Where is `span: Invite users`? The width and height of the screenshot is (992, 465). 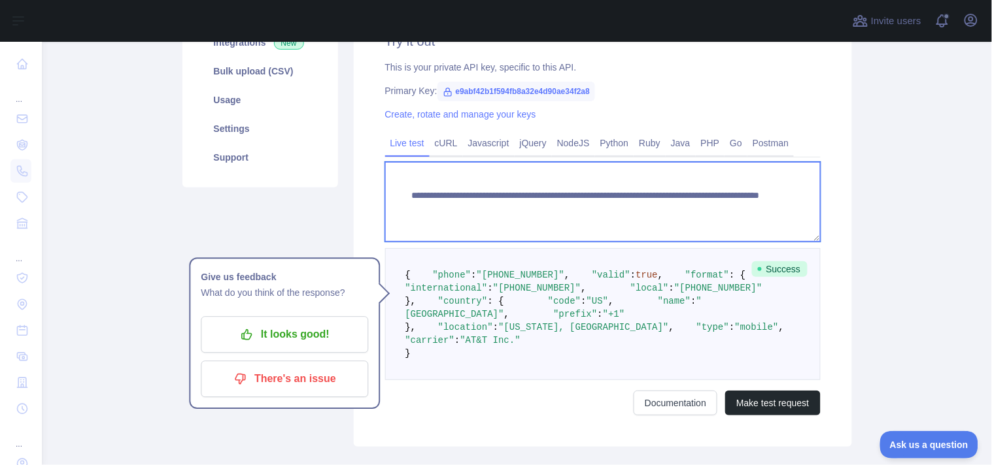
span: Invite users is located at coordinates (895, 21).